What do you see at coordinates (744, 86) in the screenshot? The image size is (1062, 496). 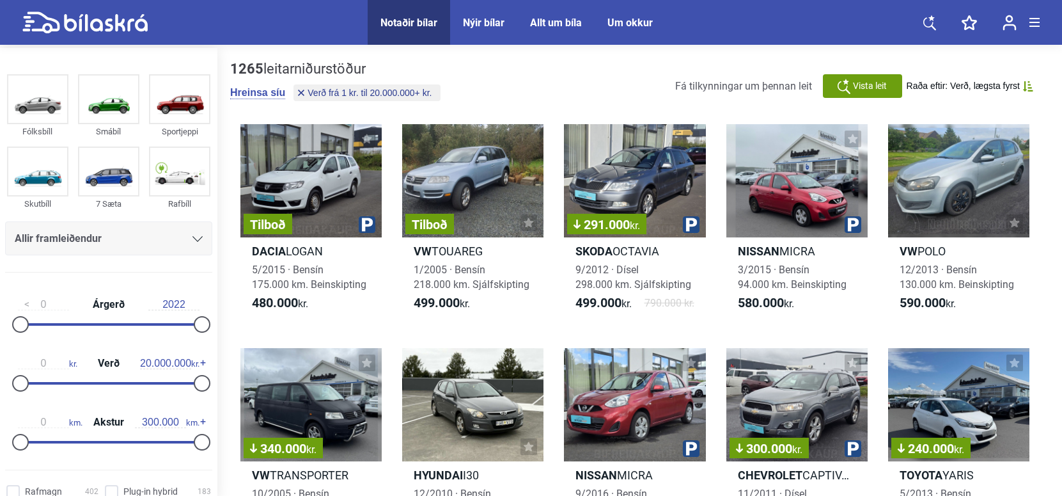 I see `span: Fá tilkynningar um þennan leit` at bounding box center [744, 86].